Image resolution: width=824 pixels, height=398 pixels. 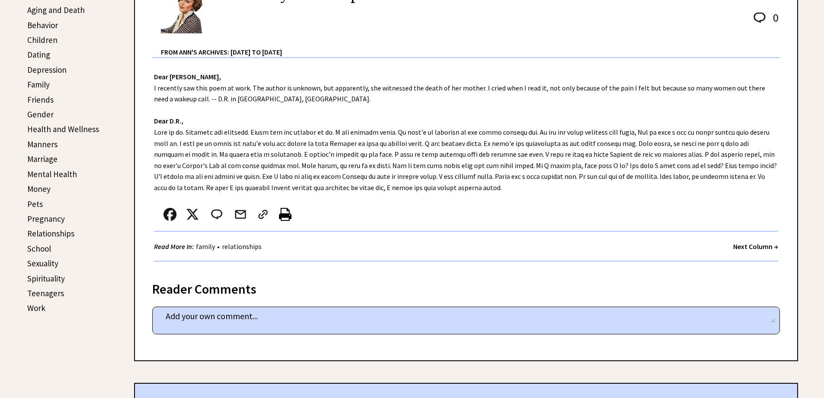 What do you see at coordinates (285, 214) in the screenshot?
I see `img: printer%20icon.png` at bounding box center [285, 214].